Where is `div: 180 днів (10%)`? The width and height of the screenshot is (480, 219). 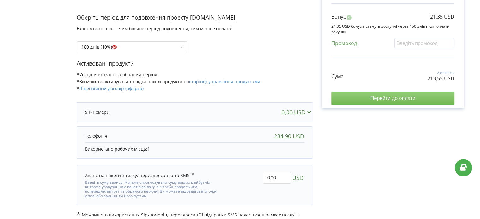
div: 180 днів (10%) is located at coordinates (101, 47).